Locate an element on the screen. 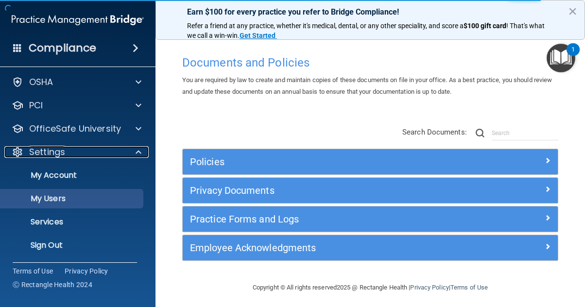 The image size is (585, 307). span: ! That's what we call a win-win. is located at coordinates (366, 31).